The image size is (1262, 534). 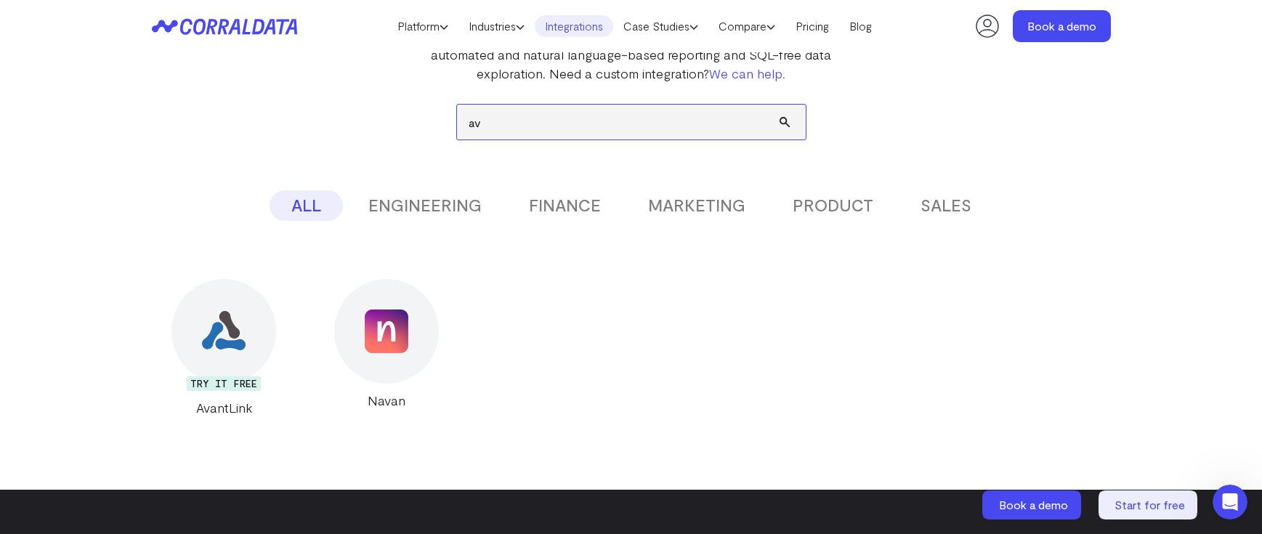 I want to click on a: Navan Navan, so click(x=387, y=348).